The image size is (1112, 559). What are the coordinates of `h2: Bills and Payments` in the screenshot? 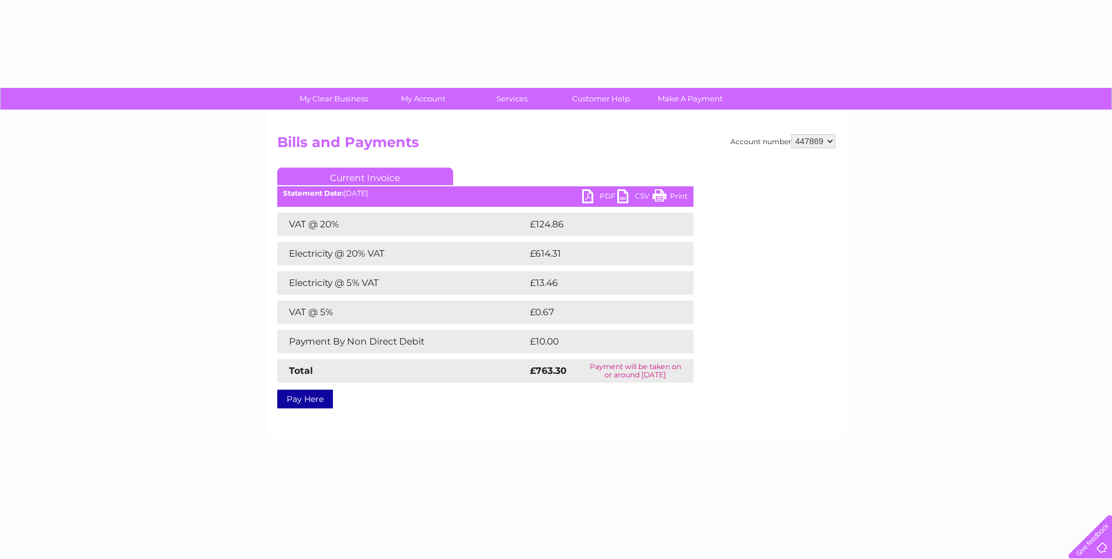 It's located at (556, 145).